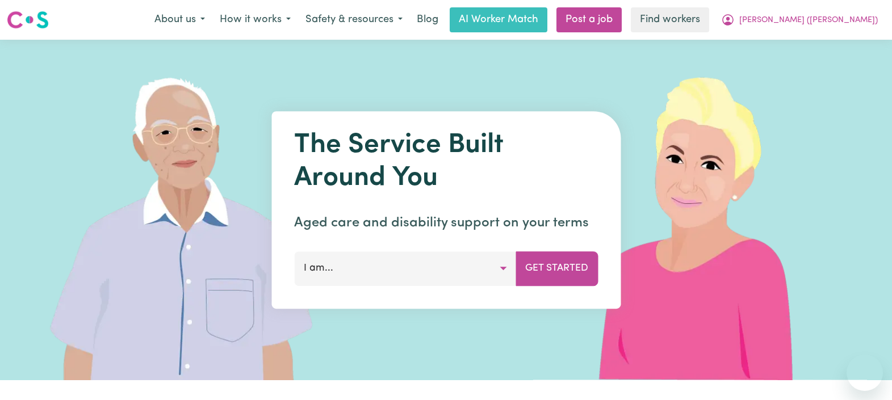 The image size is (892, 400). What do you see at coordinates (799, 20) in the screenshot?
I see `button: My Account` at bounding box center [799, 20].